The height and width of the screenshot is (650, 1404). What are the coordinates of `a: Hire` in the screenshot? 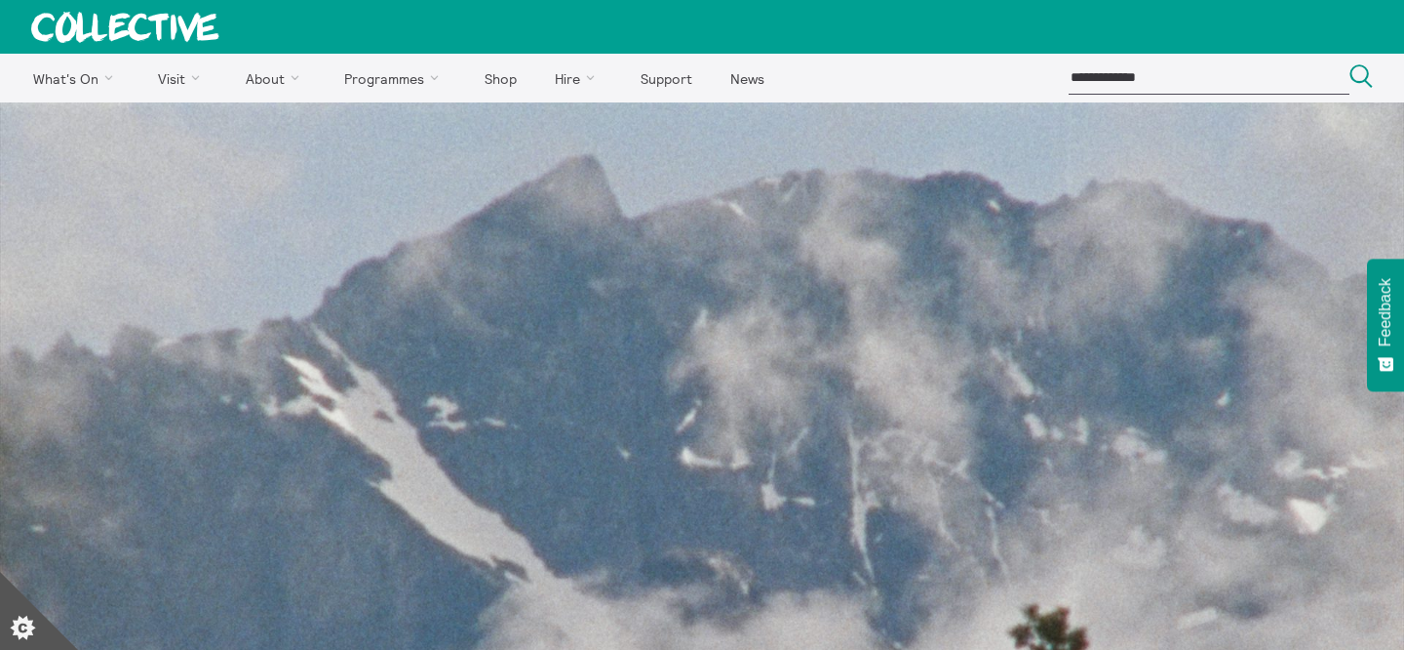 It's located at (579, 78).